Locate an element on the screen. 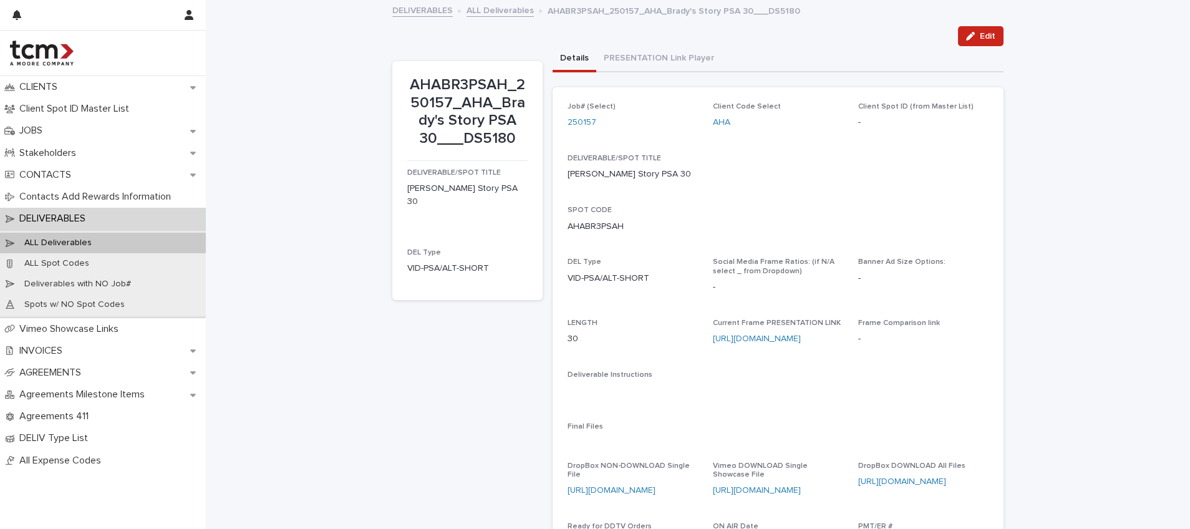 Image resolution: width=1190 pixels, height=529 pixels. p: Spots w/ NO Spot Codes is located at coordinates (74, 304).